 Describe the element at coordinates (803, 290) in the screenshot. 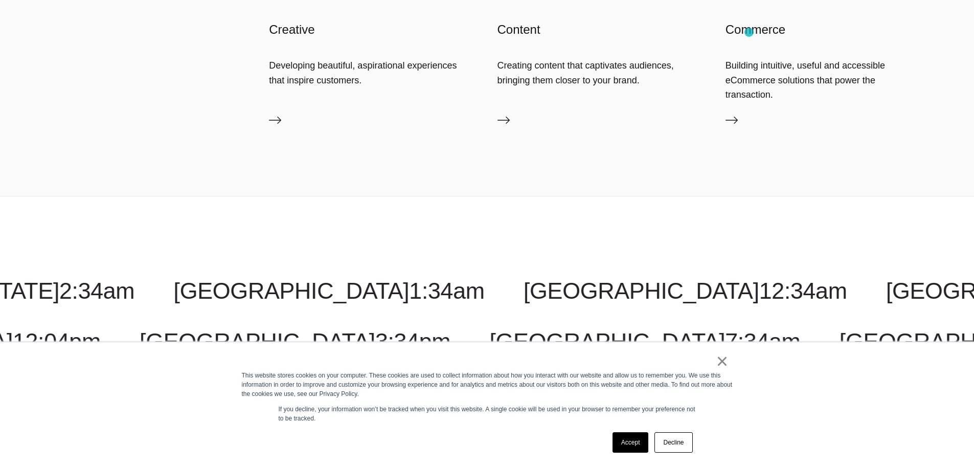

I see `span: 12:34am` at that location.